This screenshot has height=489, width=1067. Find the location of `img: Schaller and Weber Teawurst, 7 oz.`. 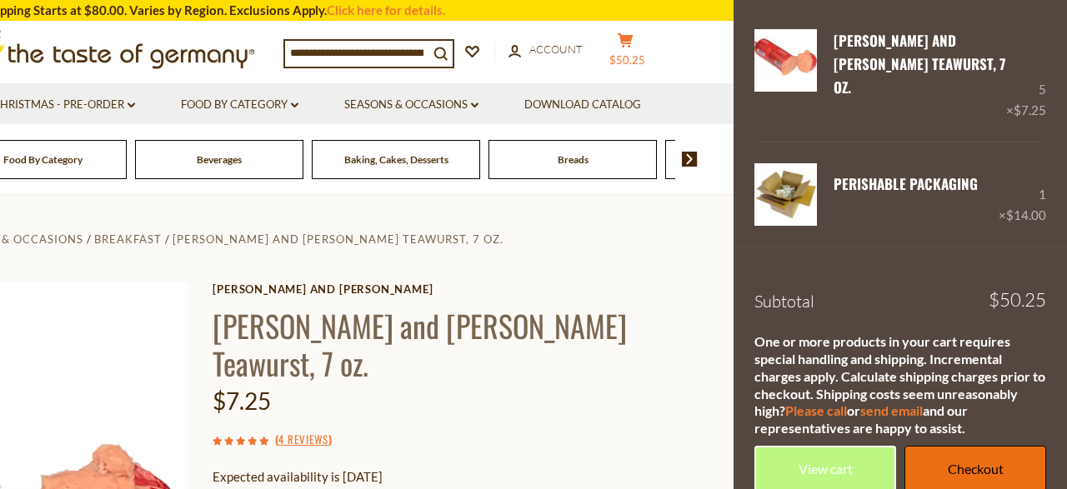

img: Schaller and Weber Teawurst, 7 oz. is located at coordinates (785, 60).